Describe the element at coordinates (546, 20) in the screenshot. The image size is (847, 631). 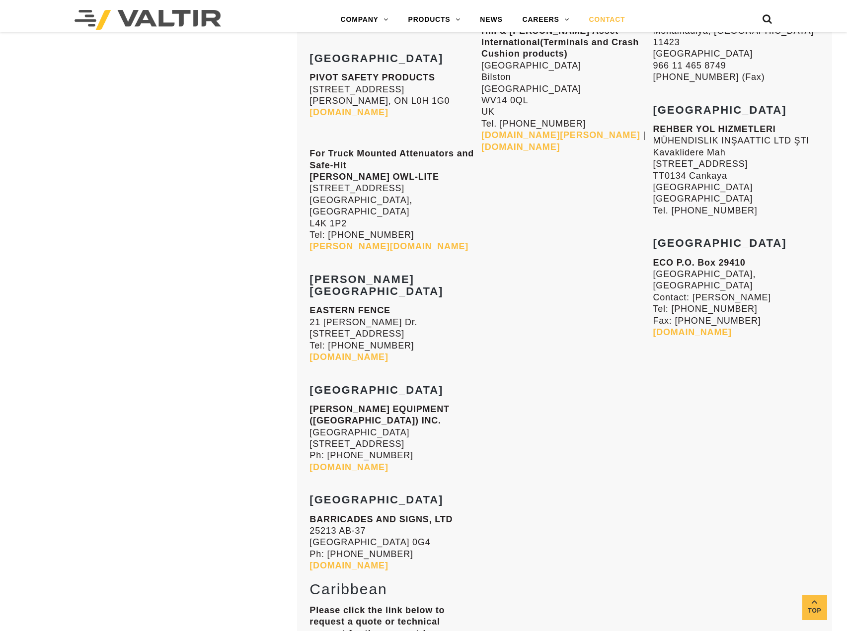
I see `a: CAREERS` at that location.